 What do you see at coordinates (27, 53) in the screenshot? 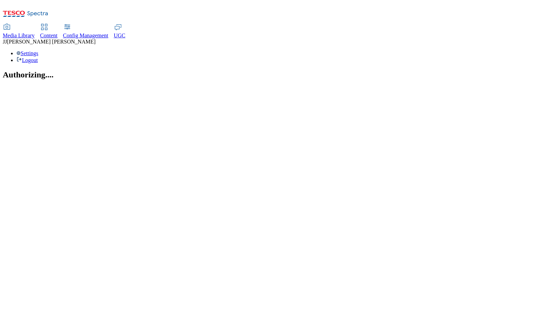
I see `a: Settings` at bounding box center [27, 53].